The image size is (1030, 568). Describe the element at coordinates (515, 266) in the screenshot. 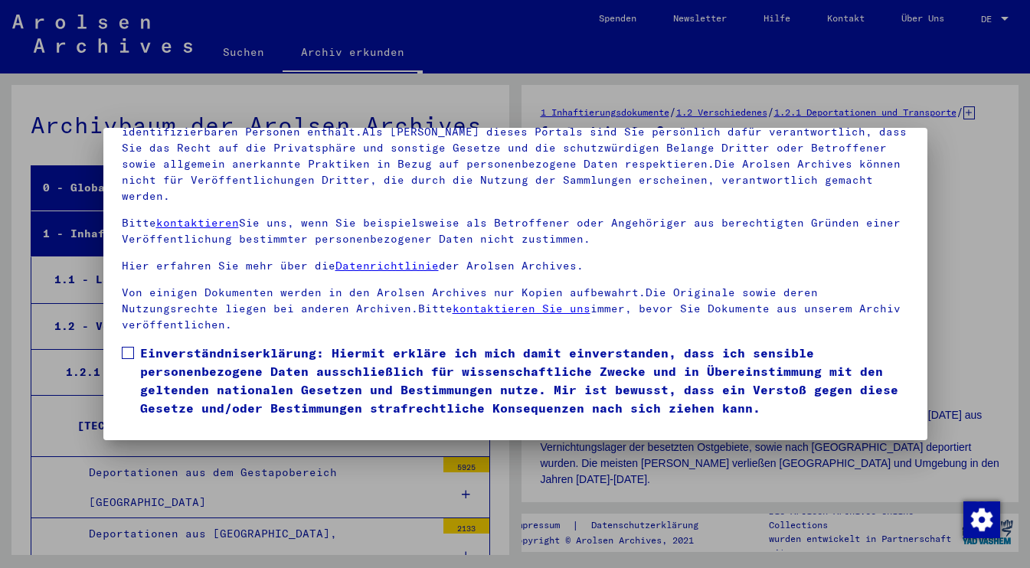

I see `p: Hier erfahren Sie mehr über die der Arolsen Archives.` at that location.